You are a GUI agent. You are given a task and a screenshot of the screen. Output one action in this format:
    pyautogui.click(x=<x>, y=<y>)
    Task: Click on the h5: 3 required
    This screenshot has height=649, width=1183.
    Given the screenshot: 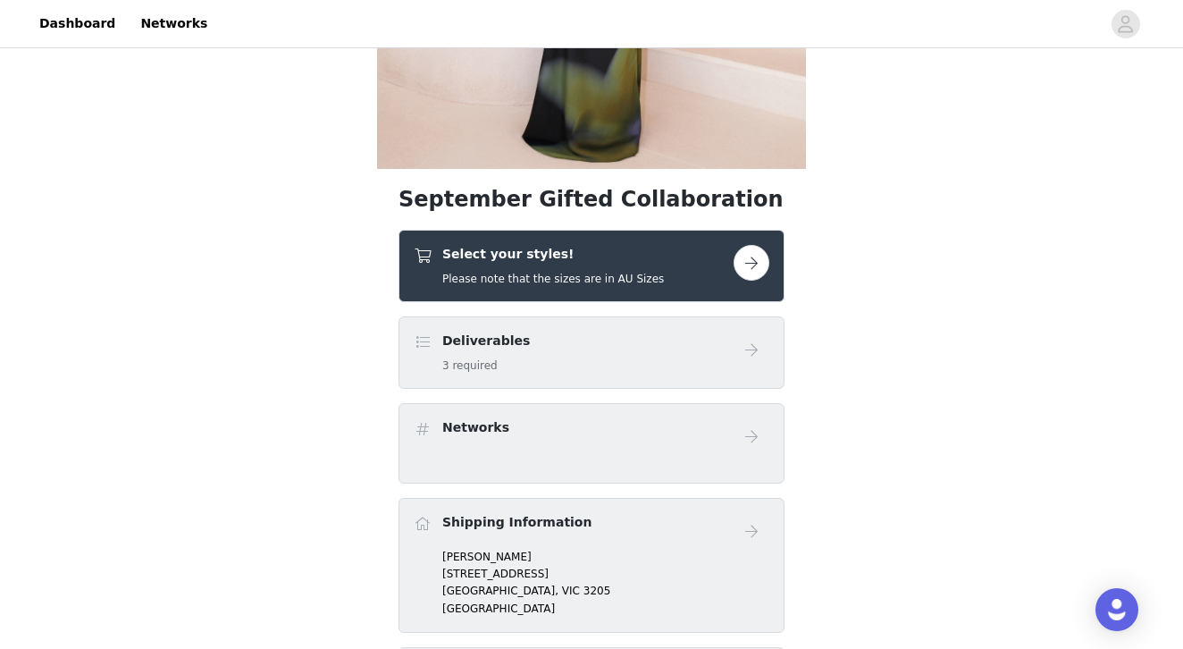 What is the action you would take?
    pyautogui.click(x=486, y=365)
    